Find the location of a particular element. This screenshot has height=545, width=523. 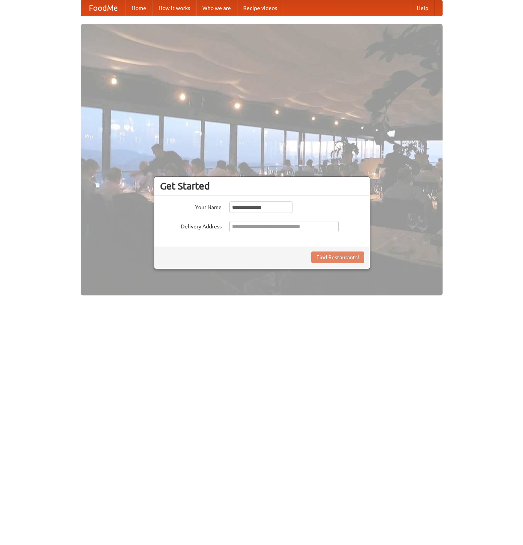

a: Recipe videos is located at coordinates (260, 8).